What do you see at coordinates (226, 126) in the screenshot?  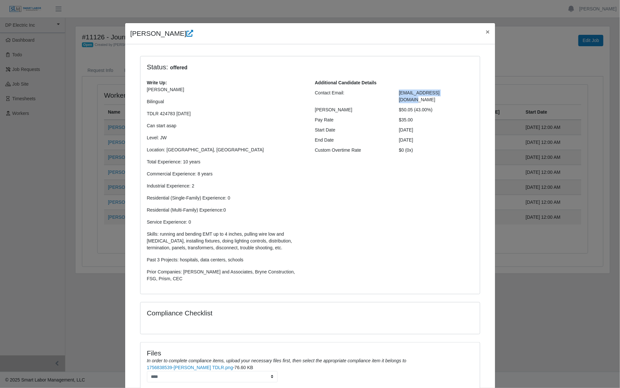 I see `p: Can start asap` at bounding box center [226, 126].